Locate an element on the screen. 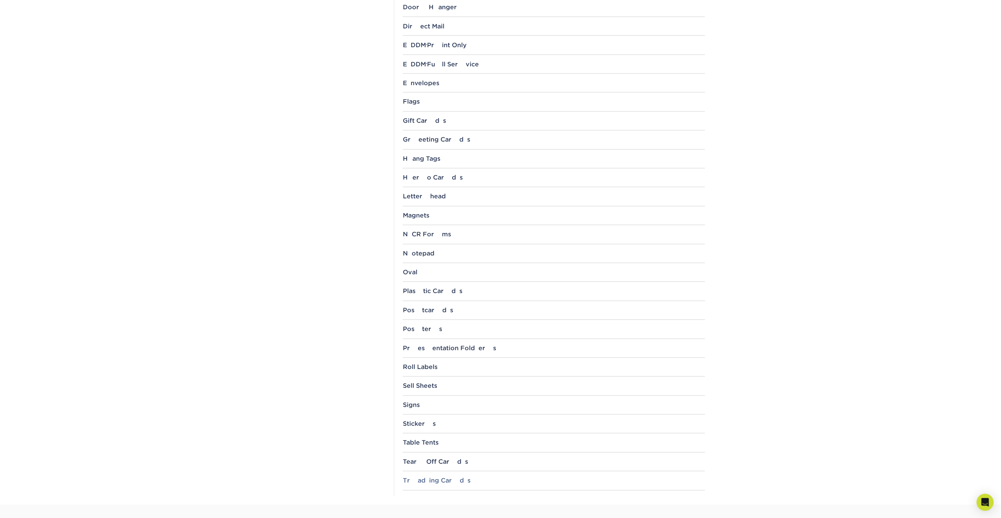  div: Table Tents is located at coordinates (554, 443).